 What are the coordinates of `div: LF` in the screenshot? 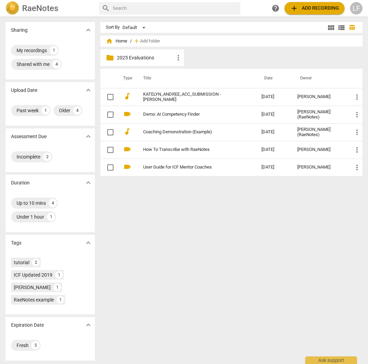 It's located at (356, 8).